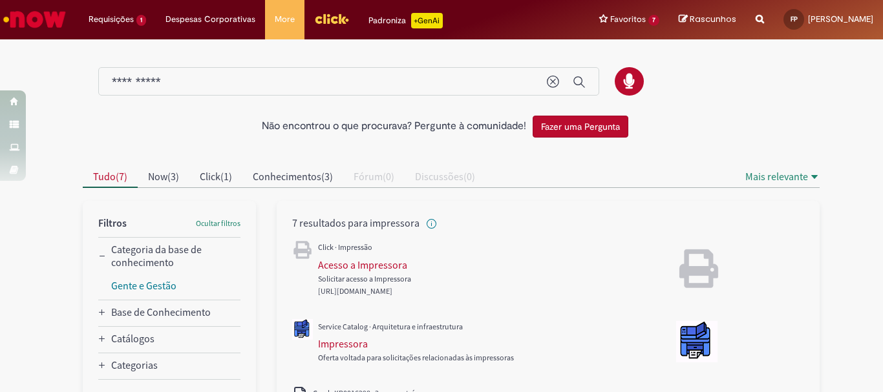 The image size is (883, 392). I want to click on span: Despesas Corporativas, so click(210, 19).